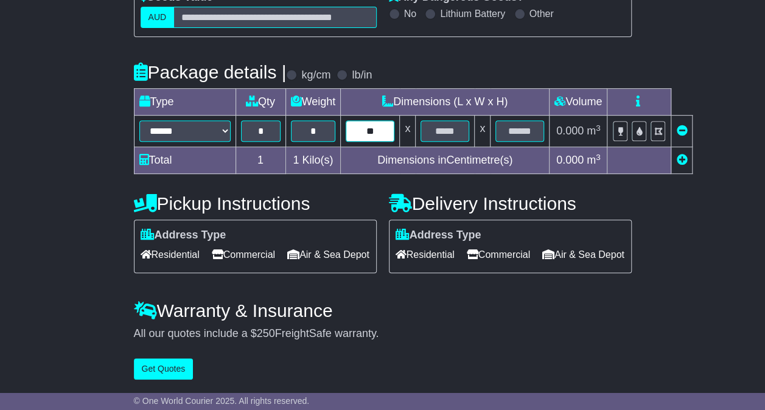  What do you see at coordinates (445, 161) in the screenshot?
I see `td: Dimensions in Centimetre(s)` at bounding box center [445, 161].